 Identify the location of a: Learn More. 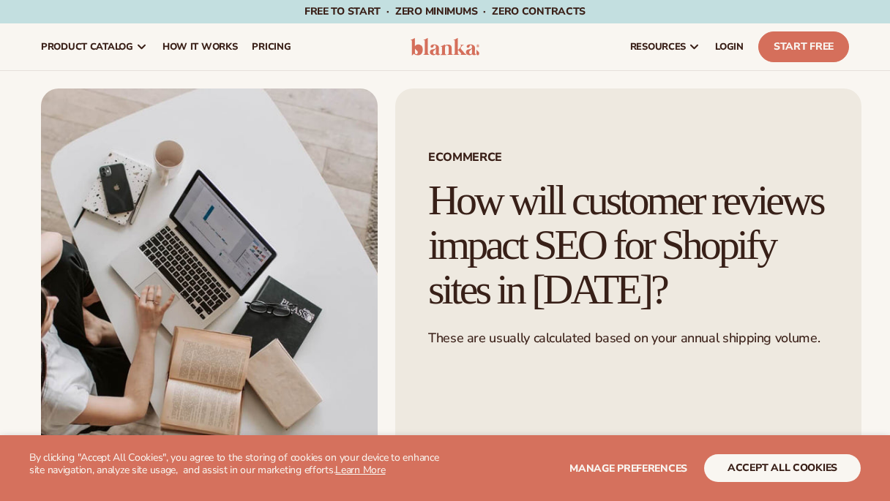
(360, 470).